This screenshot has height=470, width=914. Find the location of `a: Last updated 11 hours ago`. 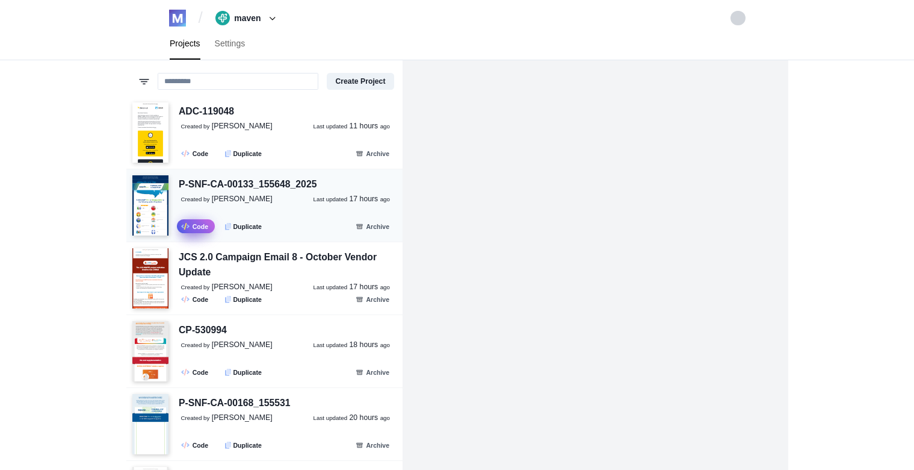

a: Last updated 11 hours ago is located at coordinates (352, 126).